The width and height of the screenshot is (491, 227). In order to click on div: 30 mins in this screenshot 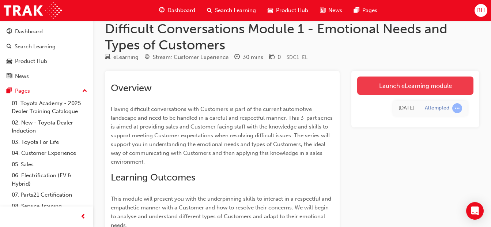, I will do `click(253, 57)`.